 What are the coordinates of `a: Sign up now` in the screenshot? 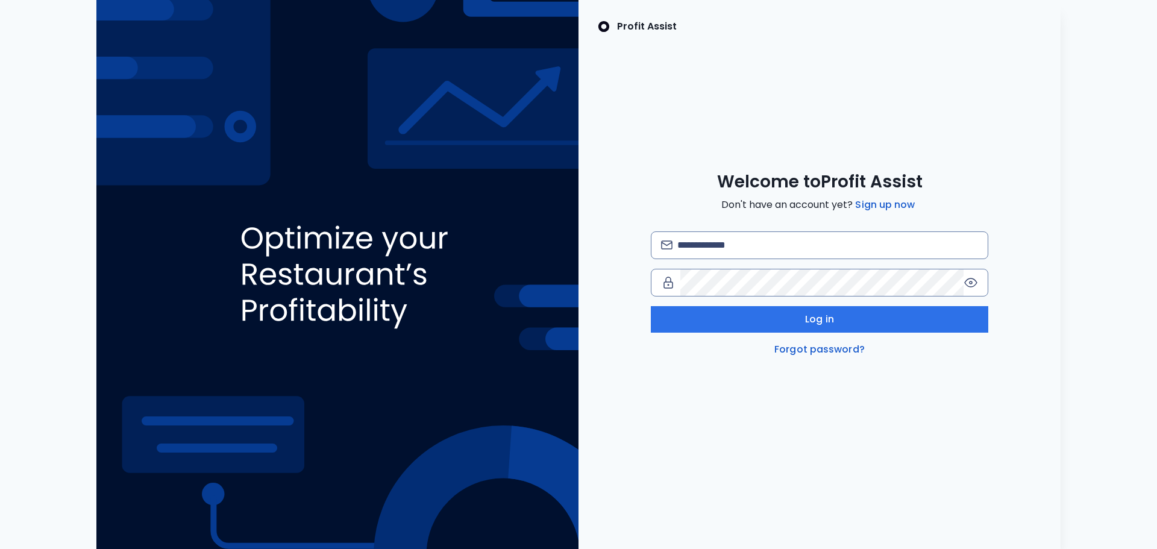 It's located at (885, 205).